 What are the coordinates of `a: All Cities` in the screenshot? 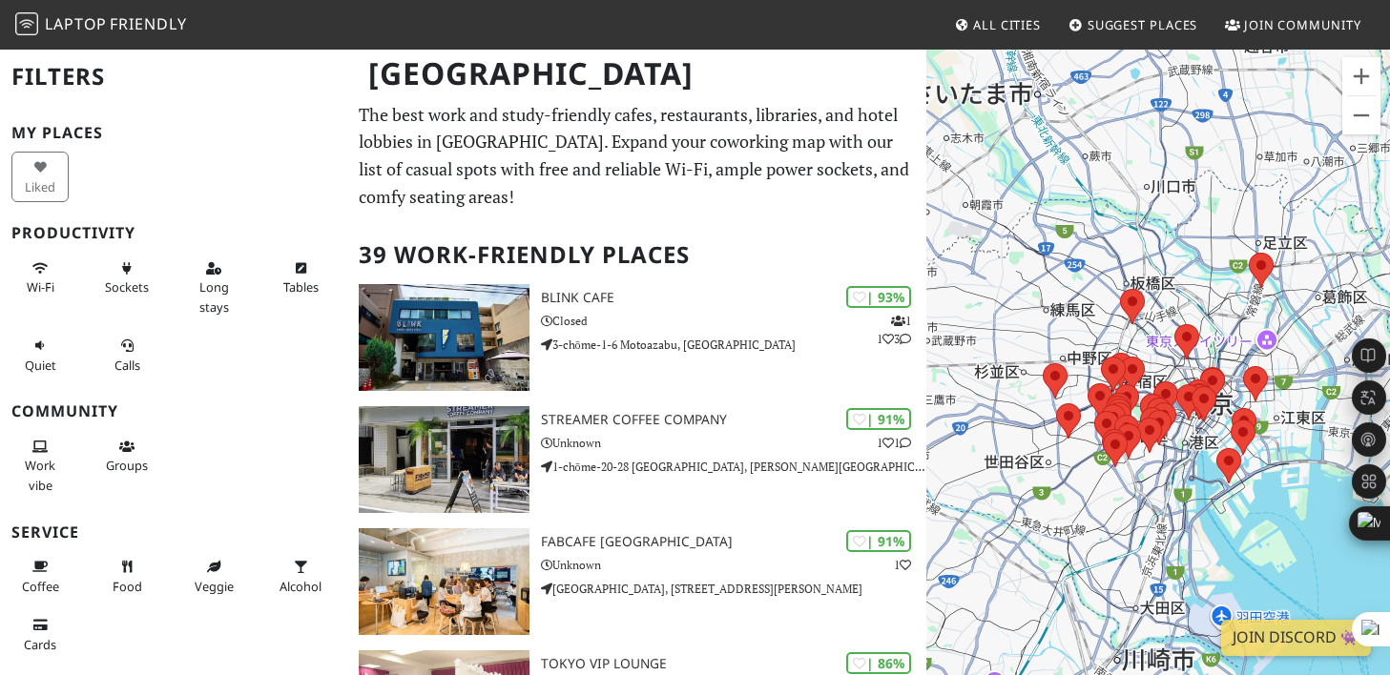 It's located at (997, 25).